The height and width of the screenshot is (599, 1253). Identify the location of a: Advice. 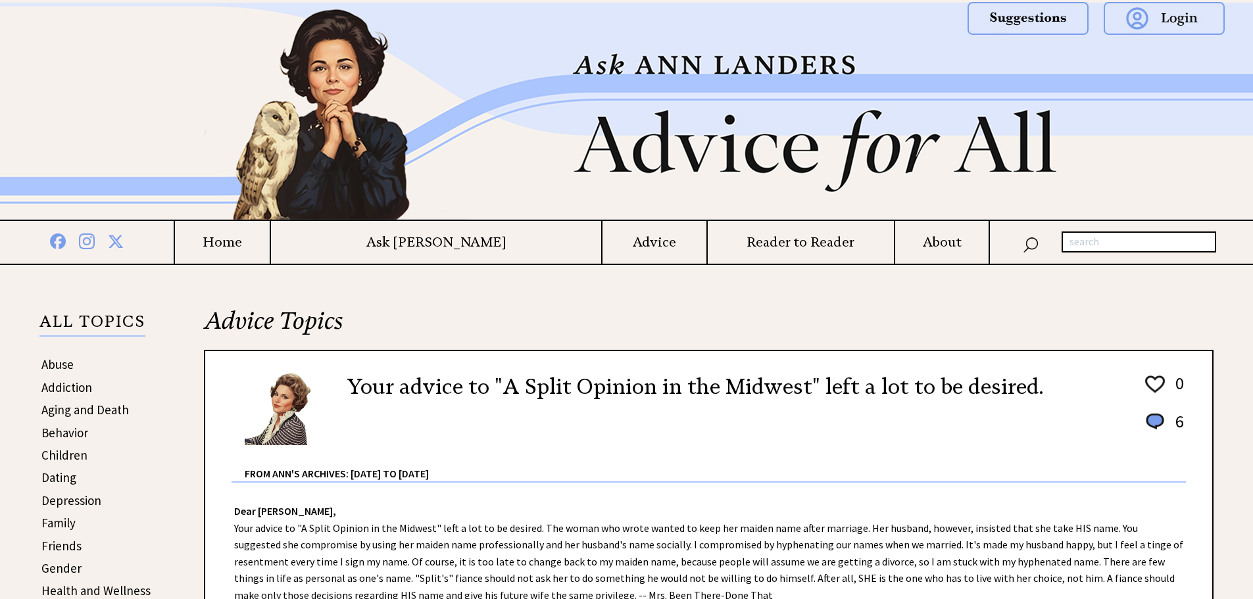
(654, 242).